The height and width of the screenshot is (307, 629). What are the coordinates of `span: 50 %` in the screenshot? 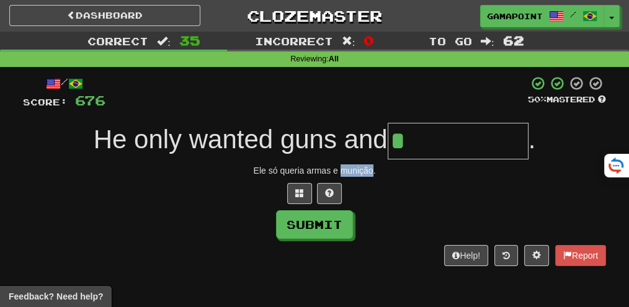 It's located at (537, 99).